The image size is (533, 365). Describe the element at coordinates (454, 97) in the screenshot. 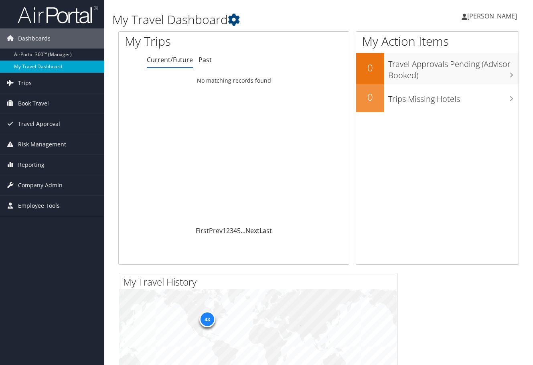

I see `h3: Trips Missing Hotels` at that location.